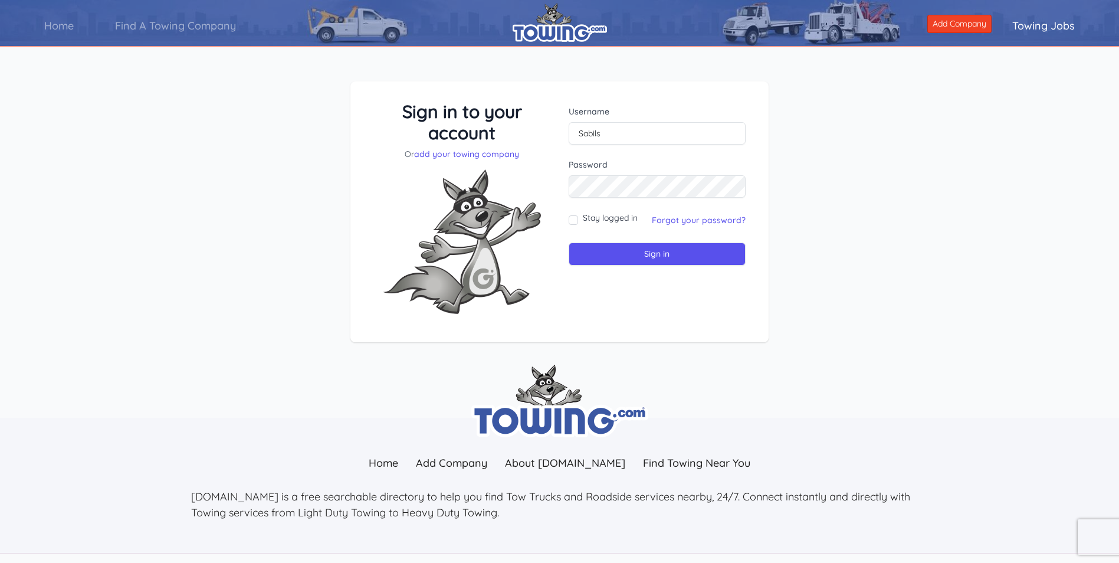  What do you see at coordinates (560, 401) in the screenshot?
I see `img: towing` at bounding box center [560, 401].